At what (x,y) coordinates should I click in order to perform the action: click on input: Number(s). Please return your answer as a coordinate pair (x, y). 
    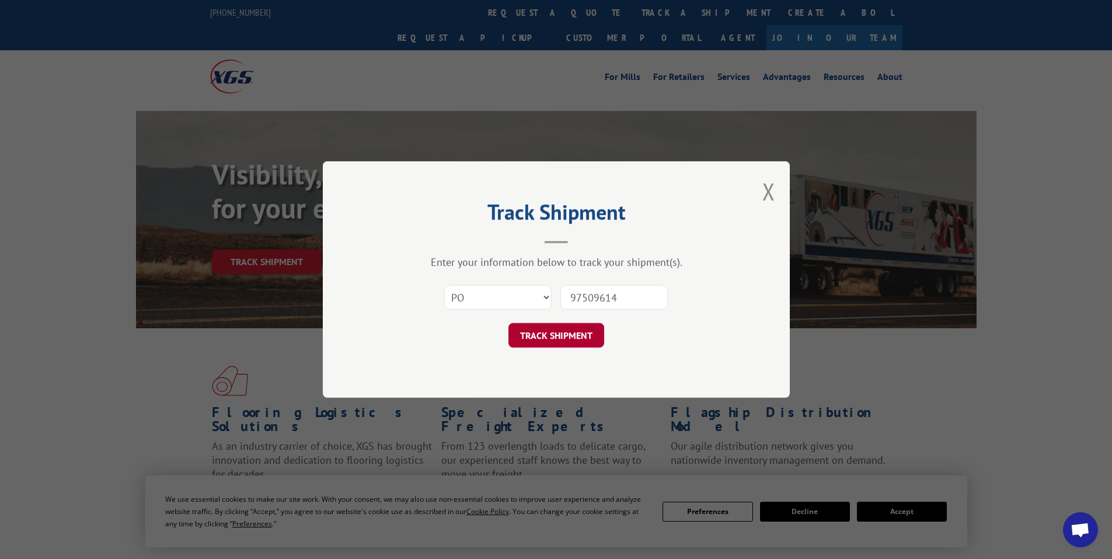
    Looking at the image, I should click on (614, 297).